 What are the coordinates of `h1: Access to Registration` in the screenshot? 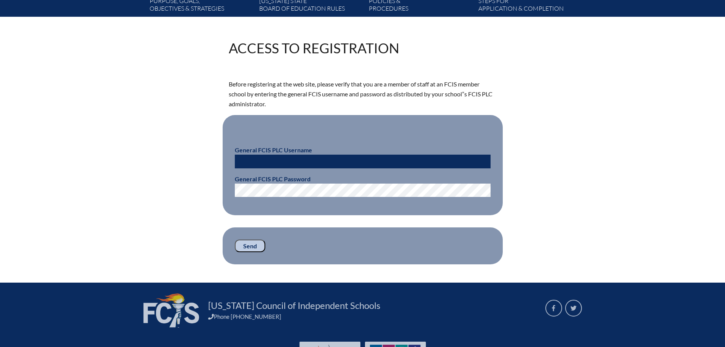 It's located at (314, 48).